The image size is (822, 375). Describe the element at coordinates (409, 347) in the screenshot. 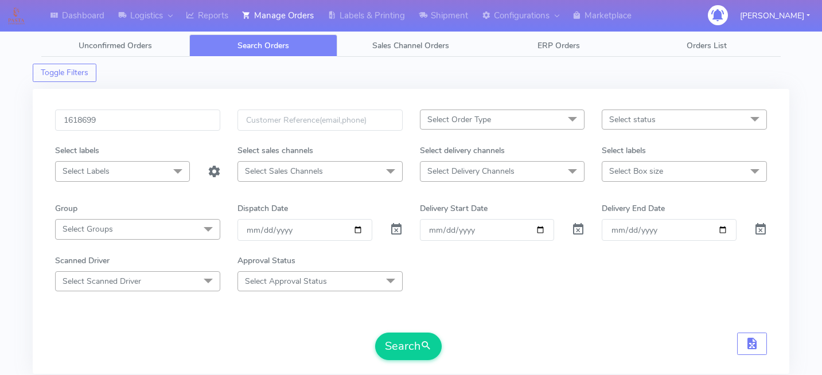

I see `button: Search` at that location.